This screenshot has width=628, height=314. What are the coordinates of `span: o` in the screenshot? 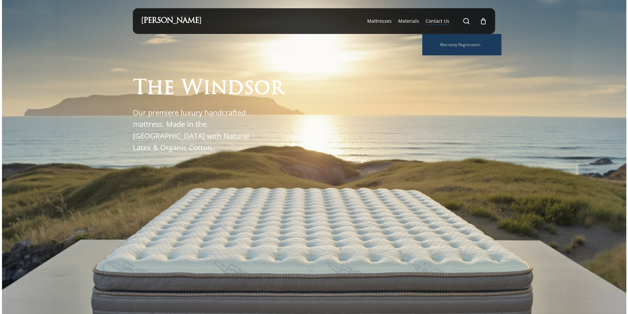 It's located at (262, 89).